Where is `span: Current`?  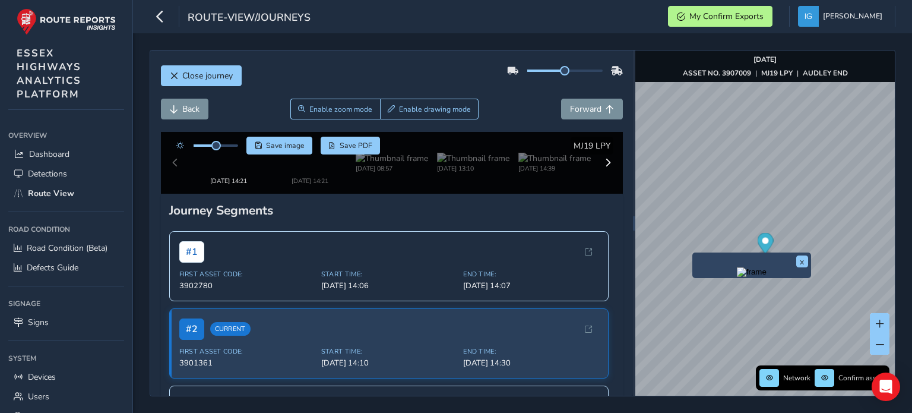 span: Current is located at coordinates (230, 318).